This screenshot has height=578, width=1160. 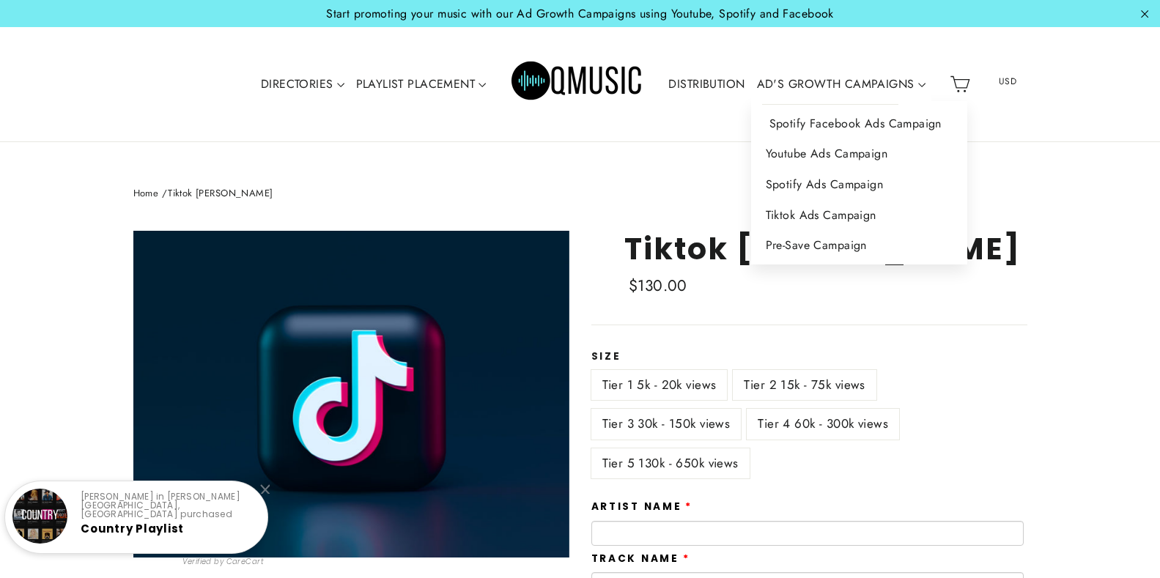 I want to click on a: Country Playlist Placemen..., so click(x=132, y=535).